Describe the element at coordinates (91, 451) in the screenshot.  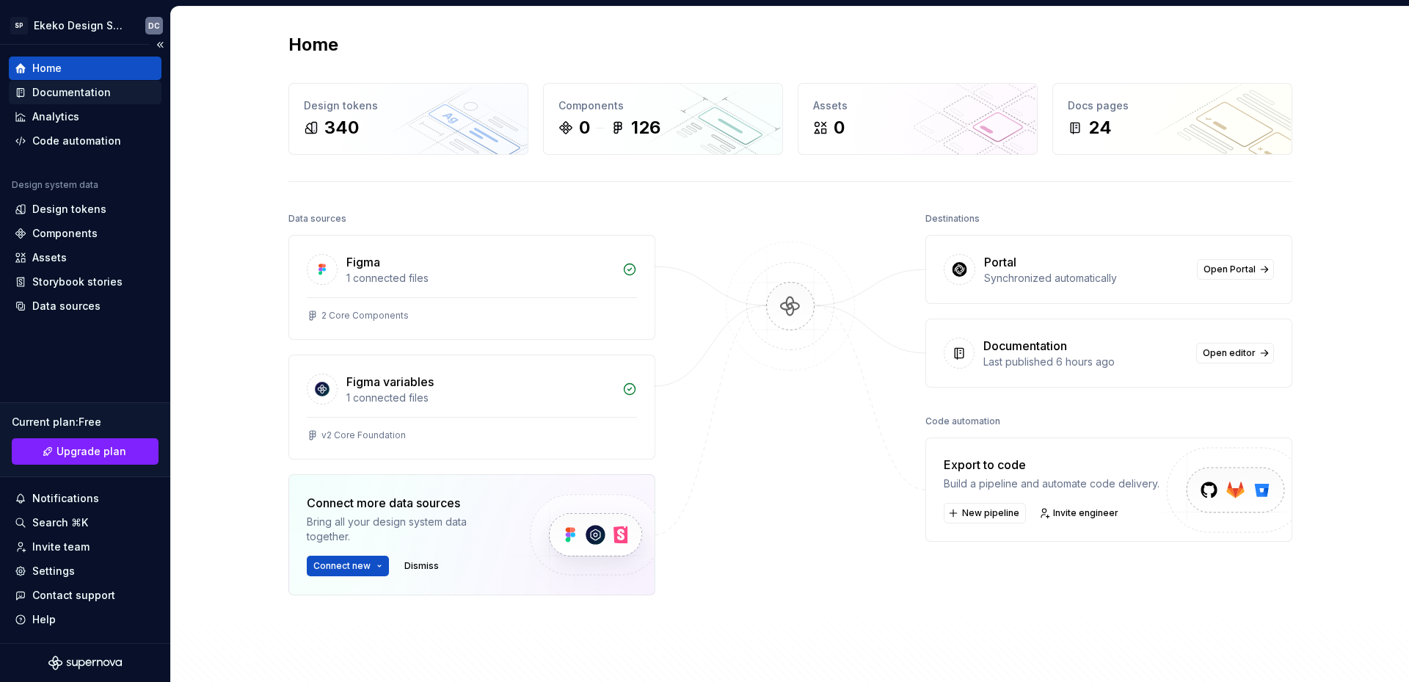
I see `span: Upgrade plan` at that location.